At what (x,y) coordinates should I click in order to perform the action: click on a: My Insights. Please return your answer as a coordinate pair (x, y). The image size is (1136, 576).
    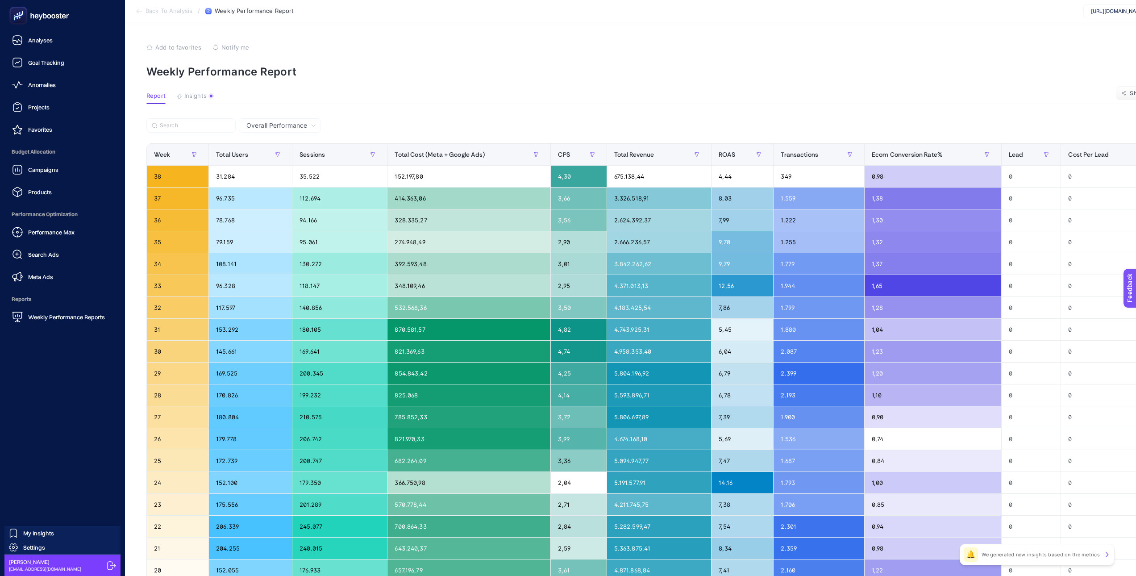
    Looking at the image, I should click on (62, 533).